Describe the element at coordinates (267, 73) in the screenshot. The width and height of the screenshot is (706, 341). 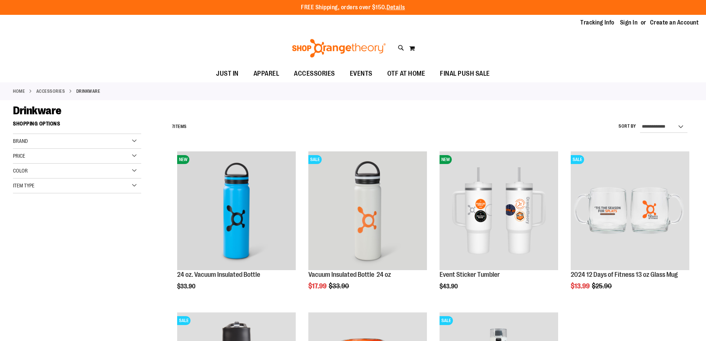
I see `span: APPAREL` at that location.